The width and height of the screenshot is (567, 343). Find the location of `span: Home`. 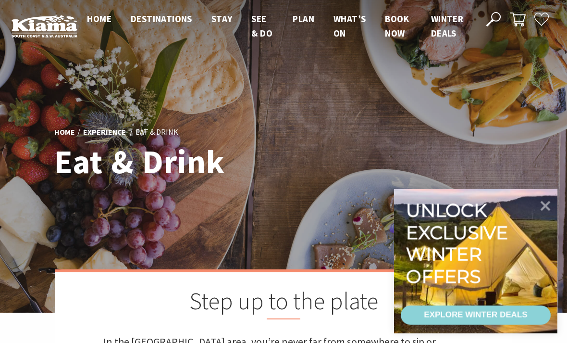

span: Home is located at coordinates (99, 19).